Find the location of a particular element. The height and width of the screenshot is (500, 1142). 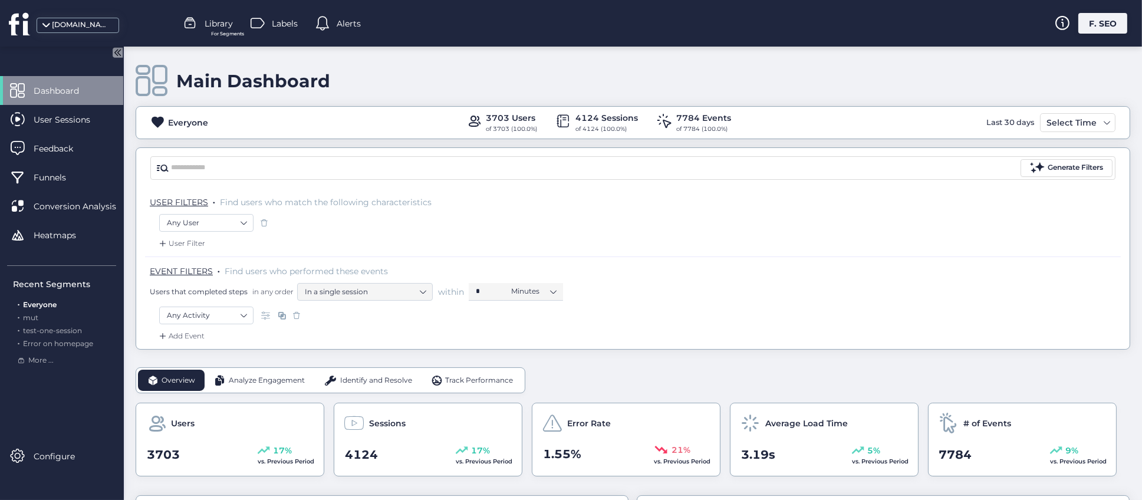

span: 7784 is located at coordinates (956, 455).